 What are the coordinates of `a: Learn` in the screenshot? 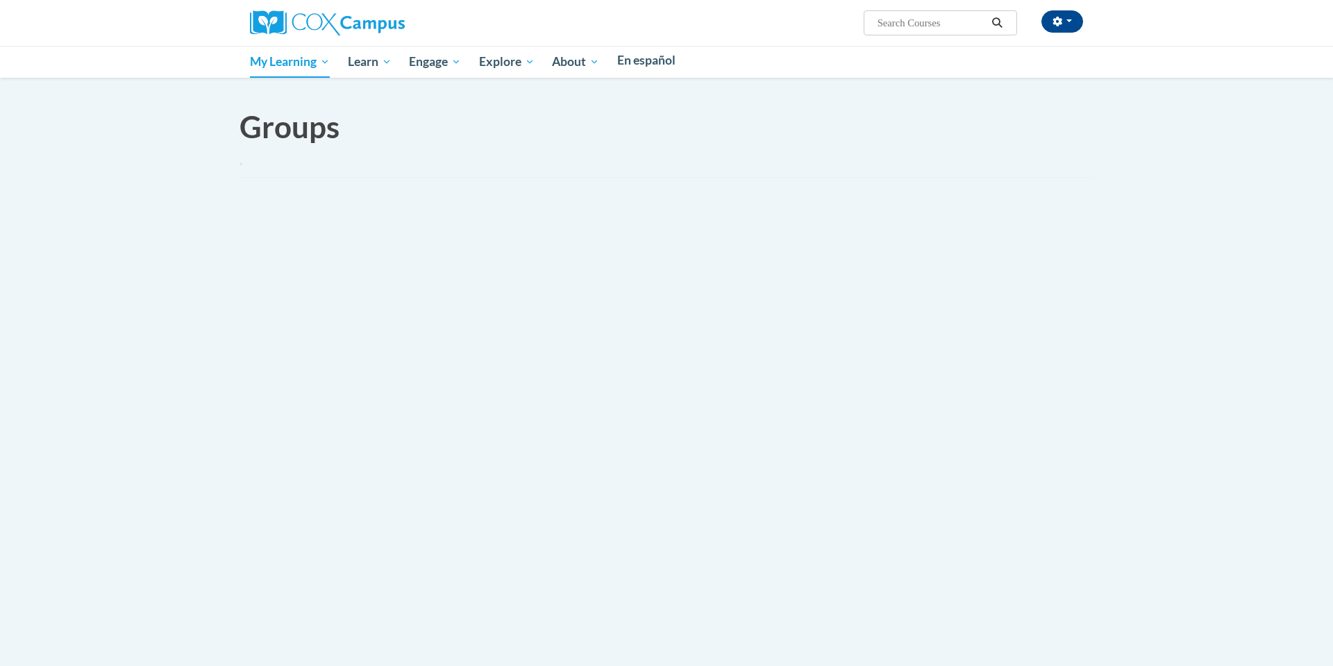 It's located at (369, 62).